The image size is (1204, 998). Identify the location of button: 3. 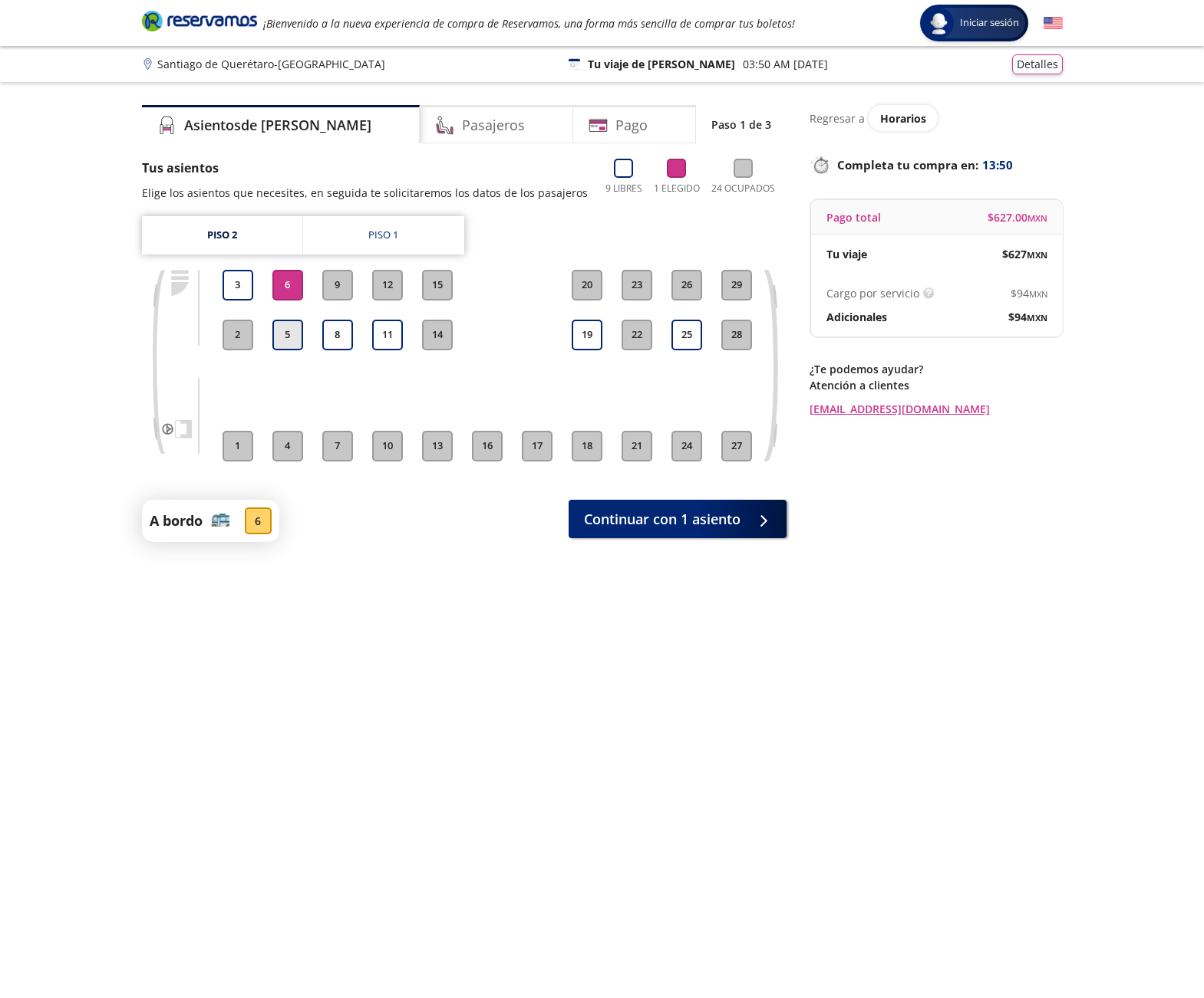
(238, 285).